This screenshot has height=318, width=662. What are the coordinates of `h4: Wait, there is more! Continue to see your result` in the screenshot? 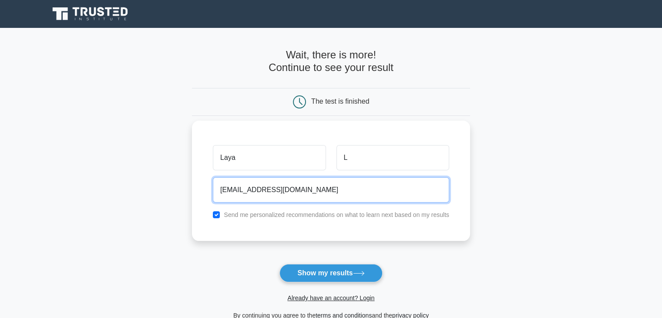 It's located at (331, 61).